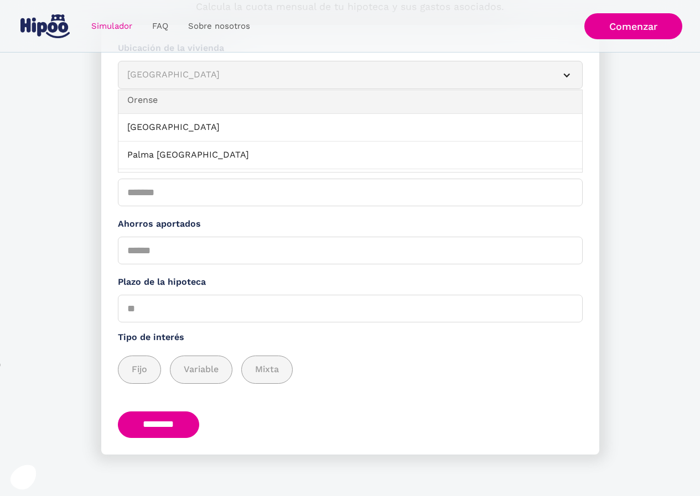  I want to click on label: Tipo de interés, so click(350, 338).